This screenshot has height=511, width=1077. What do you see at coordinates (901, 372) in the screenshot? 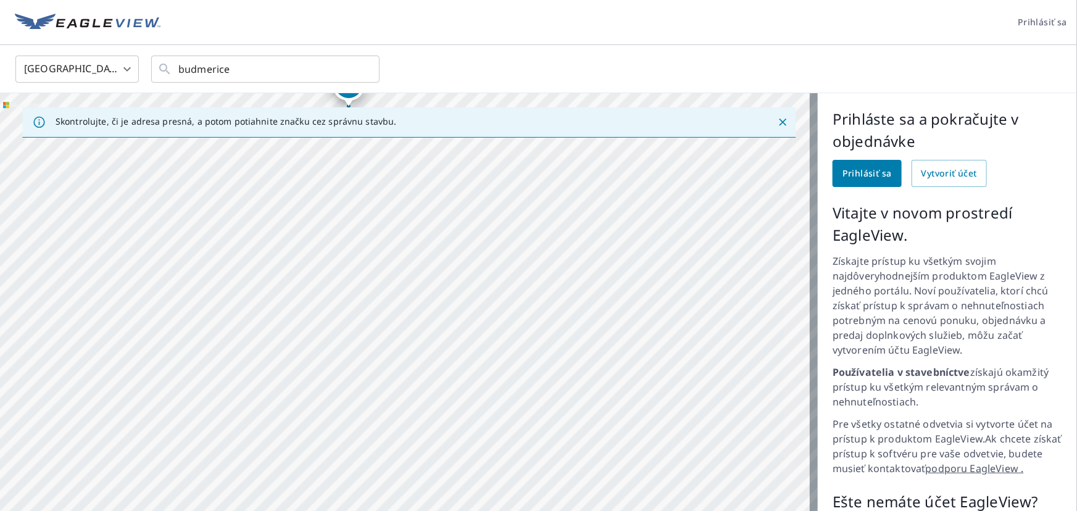
I see `font: Používatelia v stavebníctve` at bounding box center [901, 372].